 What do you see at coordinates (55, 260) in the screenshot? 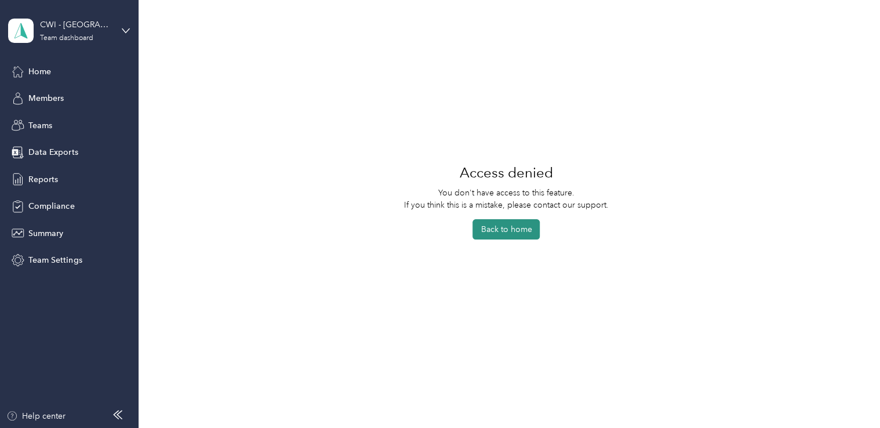
I see `span: Team Settings` at bounding box center [55, 260].